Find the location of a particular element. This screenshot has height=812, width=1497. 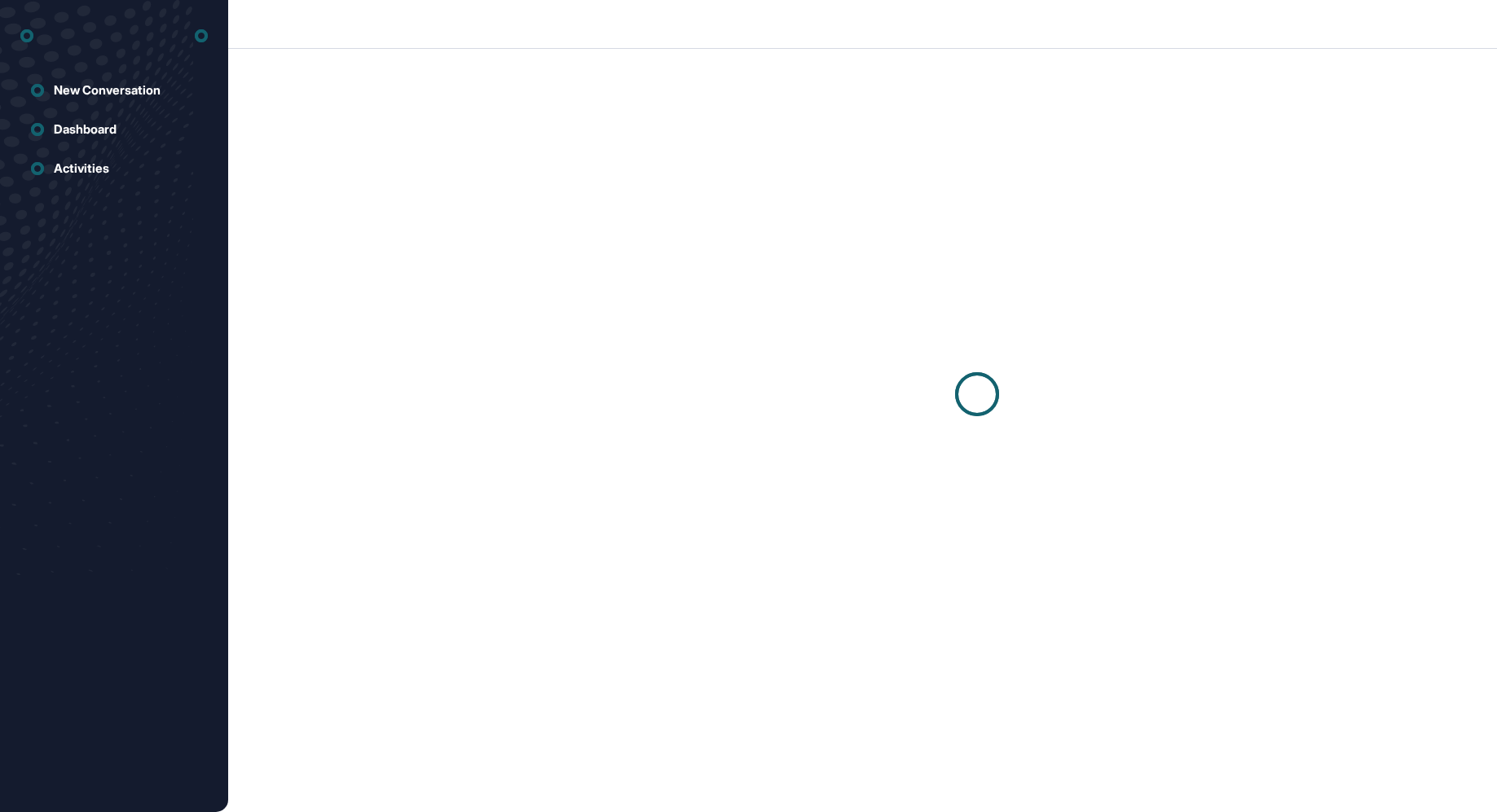

div: Activities is located at coordinates (81, 168).